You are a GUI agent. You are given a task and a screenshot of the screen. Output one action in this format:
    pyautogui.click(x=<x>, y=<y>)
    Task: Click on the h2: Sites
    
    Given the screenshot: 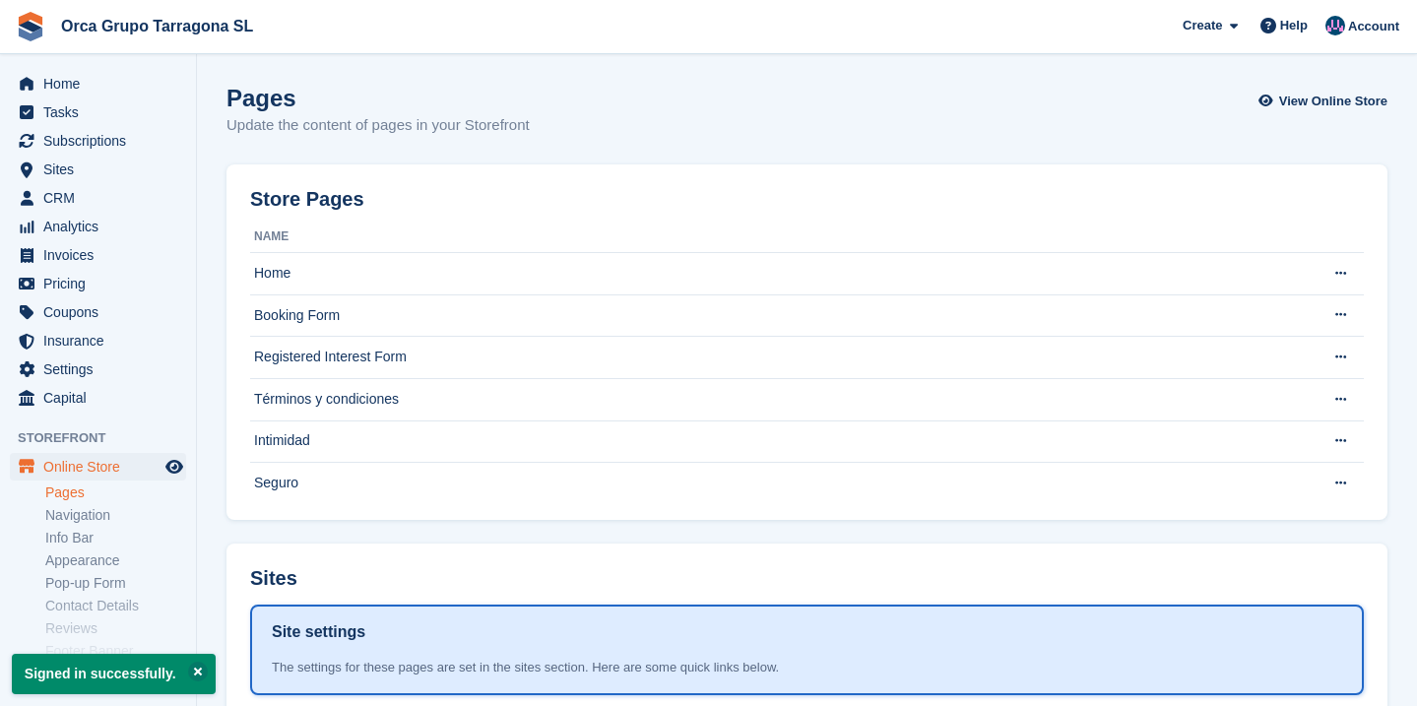 What is the action you would take?
    pyautogui.click(x=274, y=578)
    